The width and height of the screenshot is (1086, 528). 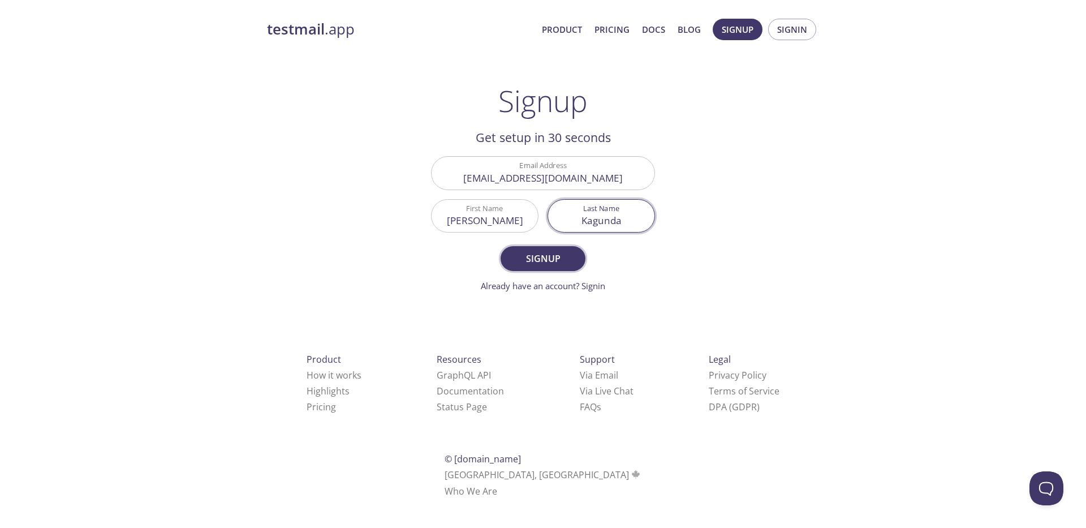 What do you see at coordinates (470, 391) in the screenshot?
I see `a: Documentation` at bounding box center [470, 391].